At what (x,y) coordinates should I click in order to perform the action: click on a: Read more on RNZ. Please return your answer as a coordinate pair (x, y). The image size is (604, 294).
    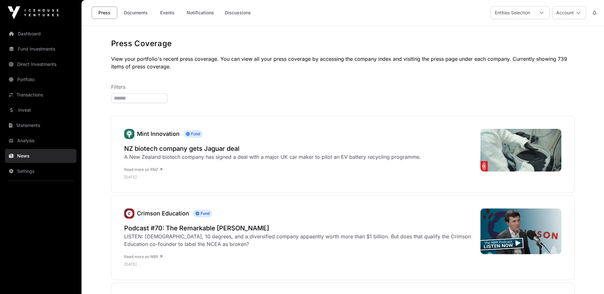
    Looking at the image, I should click on (143, 169).